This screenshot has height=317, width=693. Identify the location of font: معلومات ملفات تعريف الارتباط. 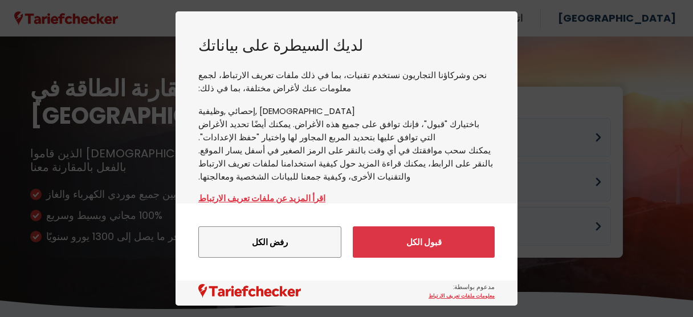
(462, 295).